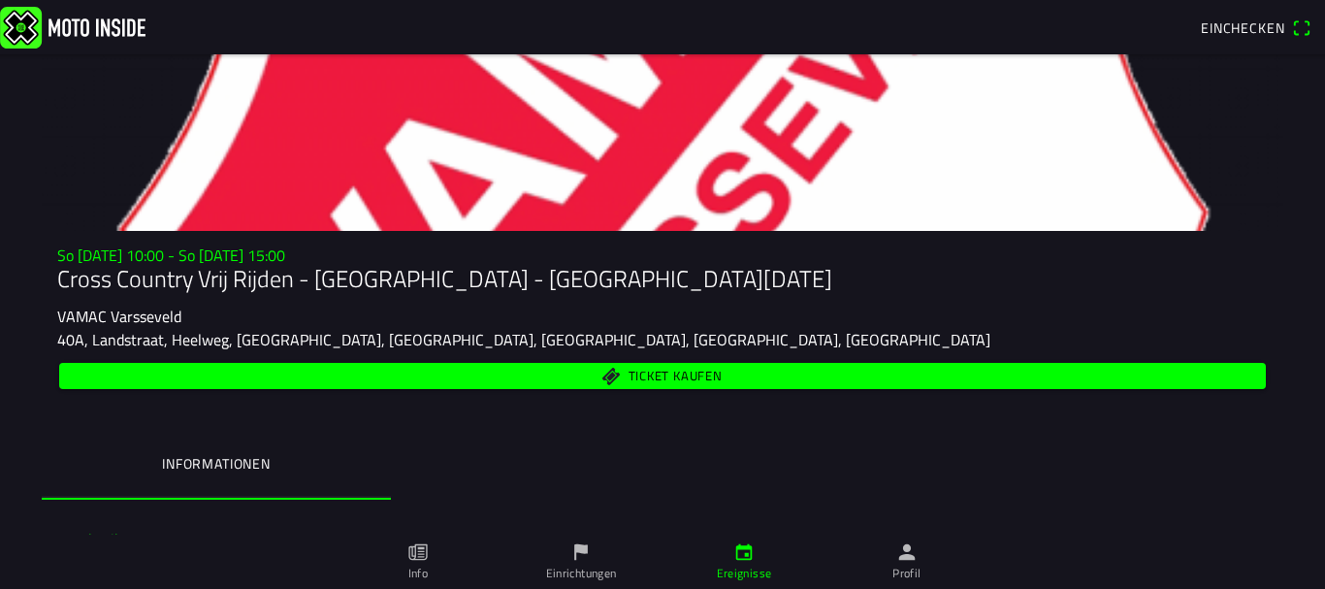 This screenshot has width=1325, height=589. I want to click on ion-icon: person, so click(907, 552).